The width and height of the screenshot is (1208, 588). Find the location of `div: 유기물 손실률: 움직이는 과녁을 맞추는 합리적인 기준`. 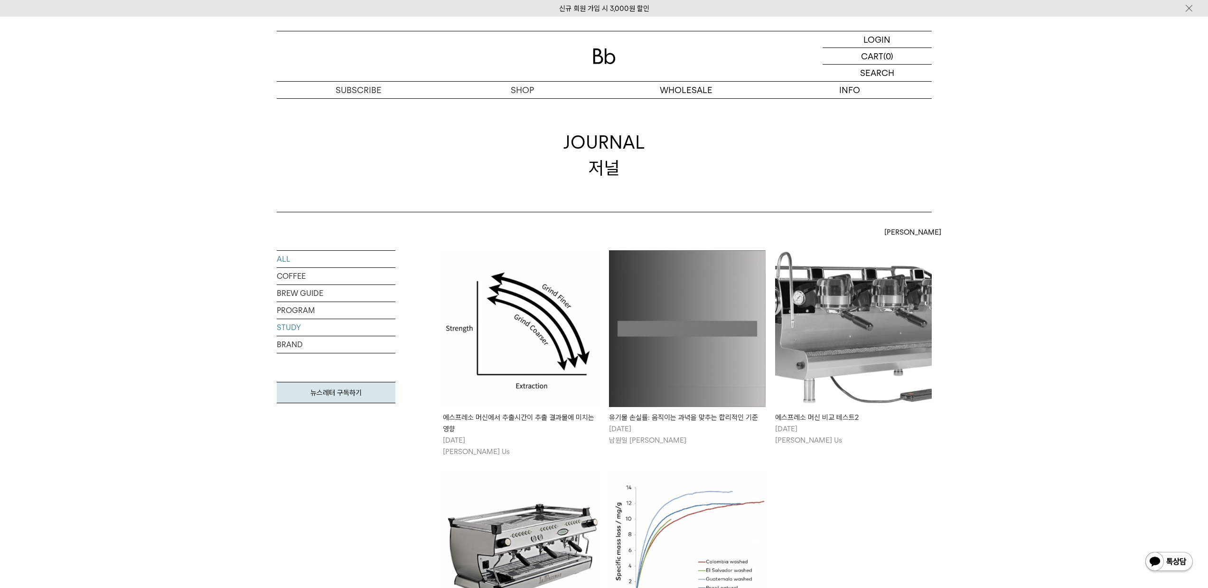

div: 유기물 손실률: 움직이는 과녁을 맞추는 합리적인 기준 is located at coordinates (687, 417).